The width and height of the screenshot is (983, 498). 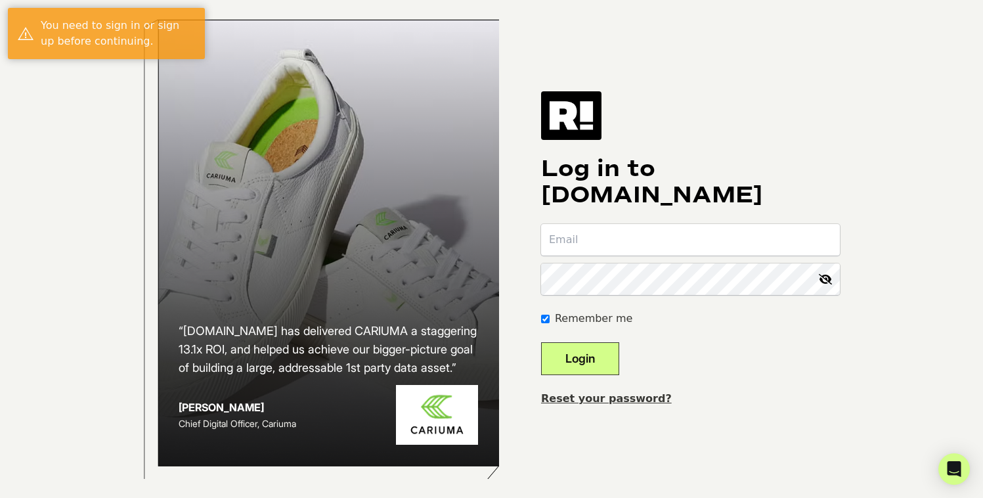 What do you see at coordinates (437, 414) in the screenshot?
I see `img: Cariuma` at bounding box center [437, 414].